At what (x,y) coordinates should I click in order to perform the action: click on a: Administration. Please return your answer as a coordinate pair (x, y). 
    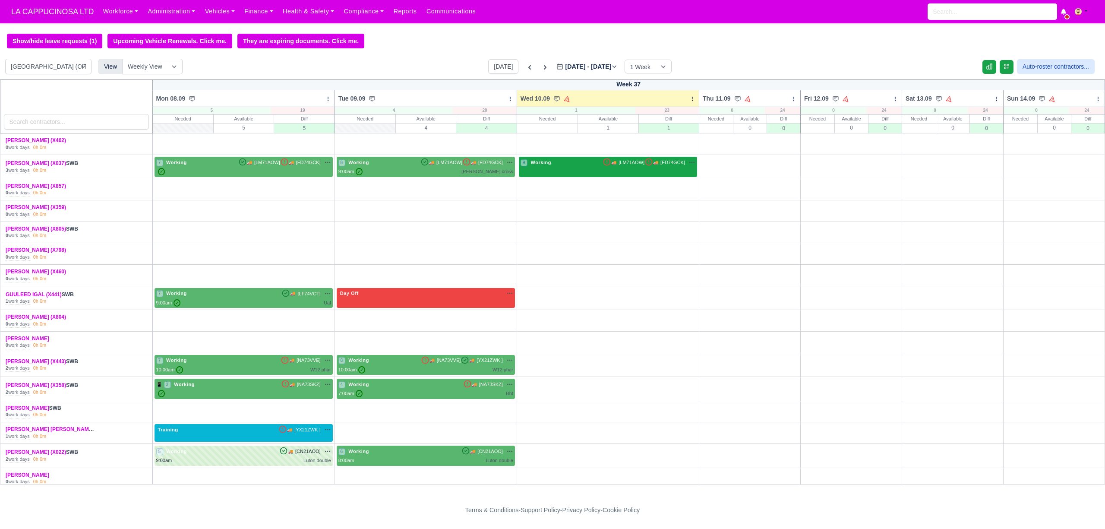
    Looking at the image, I should click on (171, 11).